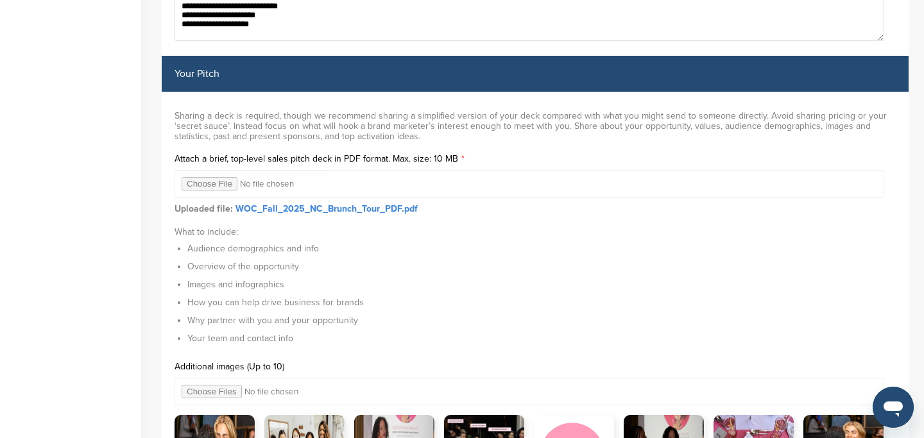  What do you see at coordinates (535, 159) in the screenshot?
I see `label: Attach a brief, top-level sales pitch deck in PDF format. Max. size: 10 MB` at bounding box center [535, 159].